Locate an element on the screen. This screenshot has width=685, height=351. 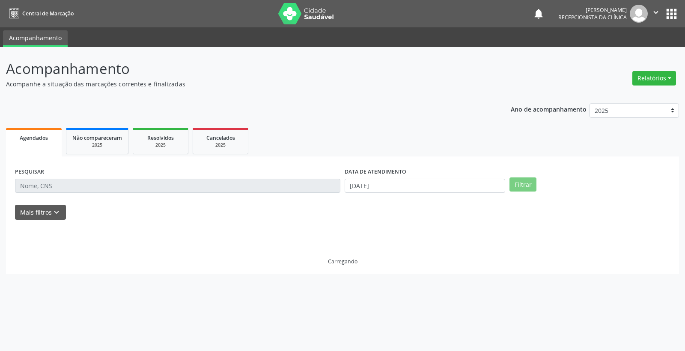
span: Resolvidos is located at coordinates (161, 138).